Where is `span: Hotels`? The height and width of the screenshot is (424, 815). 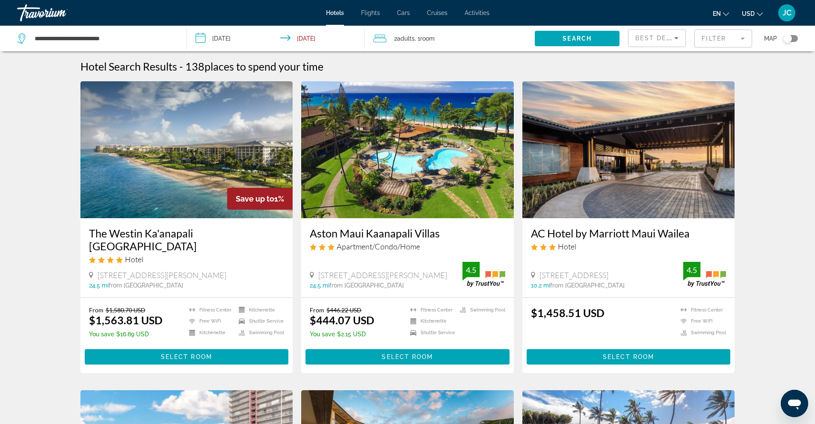 span: Hotels is located at coordinates (335, 13).